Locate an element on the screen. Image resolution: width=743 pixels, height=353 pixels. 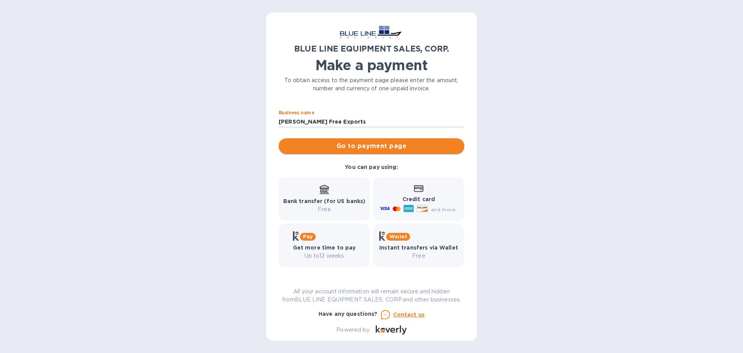
label: Business name is located at coordinates (297, 113).